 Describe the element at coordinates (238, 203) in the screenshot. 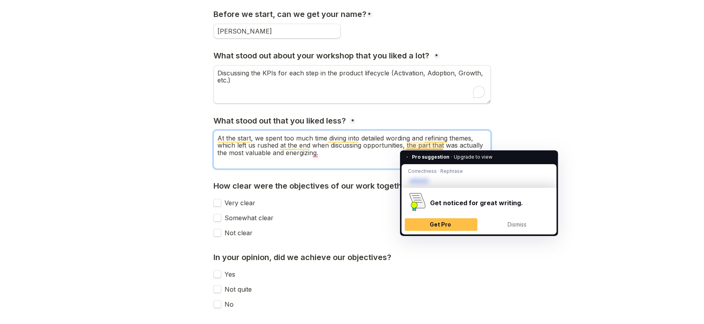

I see `label: Very clear` at that location.